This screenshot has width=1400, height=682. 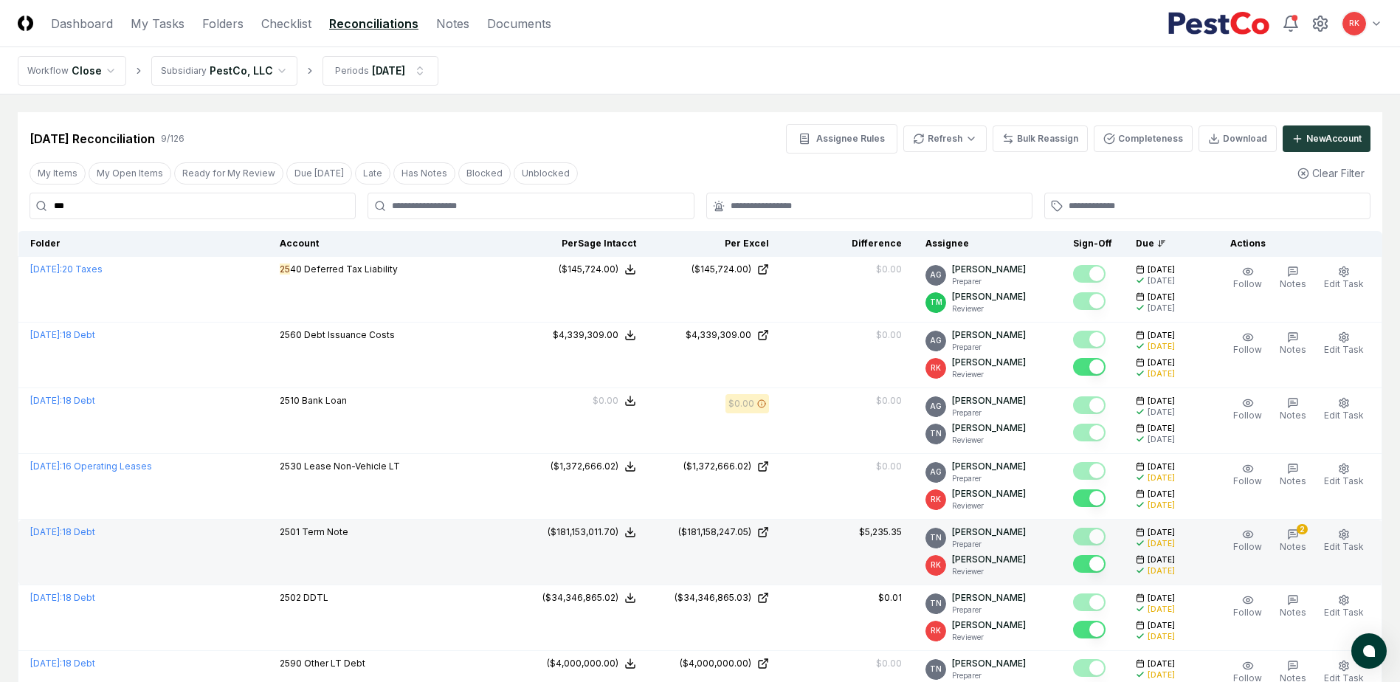 I want to click on button: ($181,153,011.70), so click(x=592, y=532).